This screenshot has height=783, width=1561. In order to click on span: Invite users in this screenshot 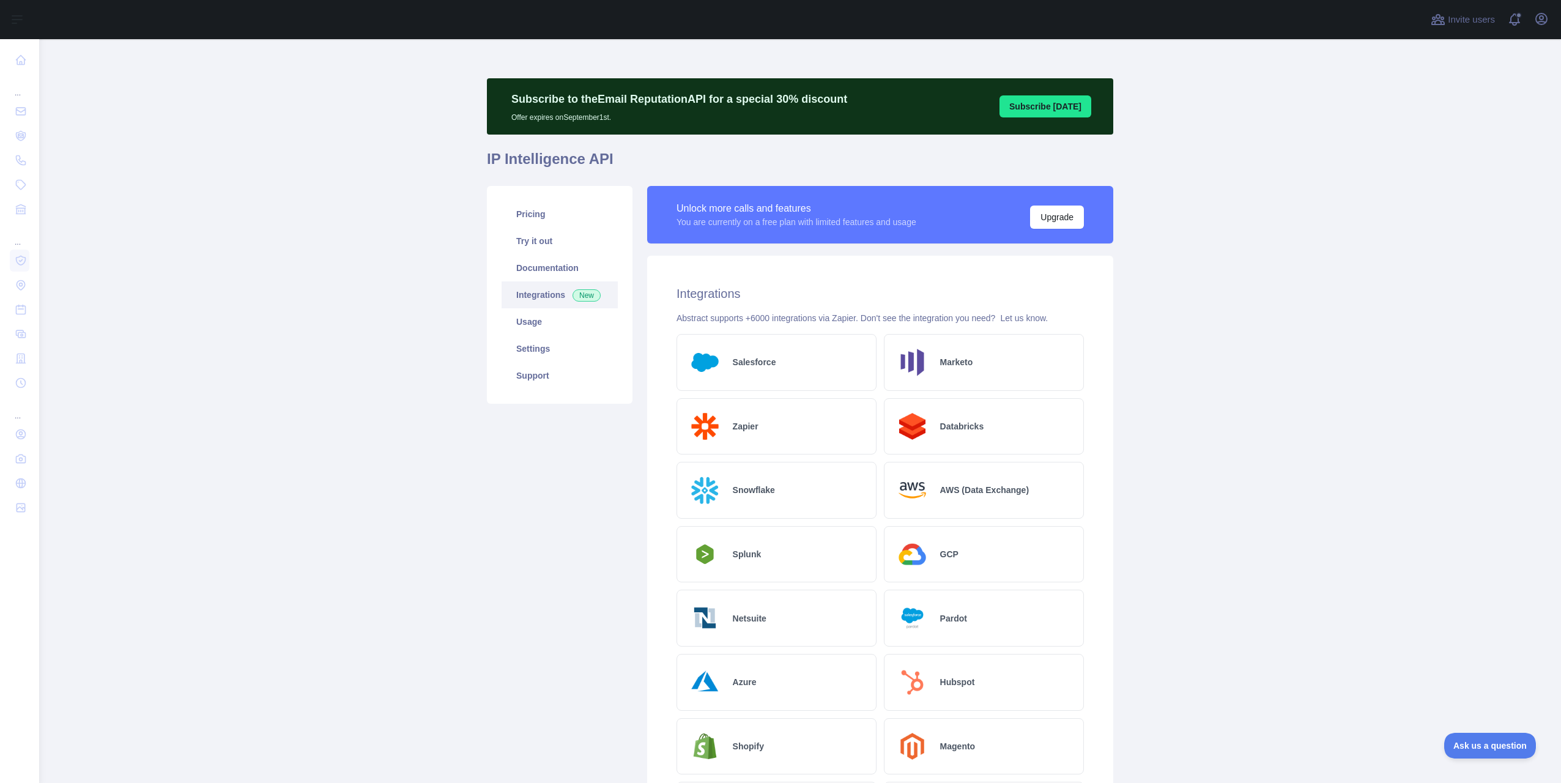, I will do `click(1471, 20)`.